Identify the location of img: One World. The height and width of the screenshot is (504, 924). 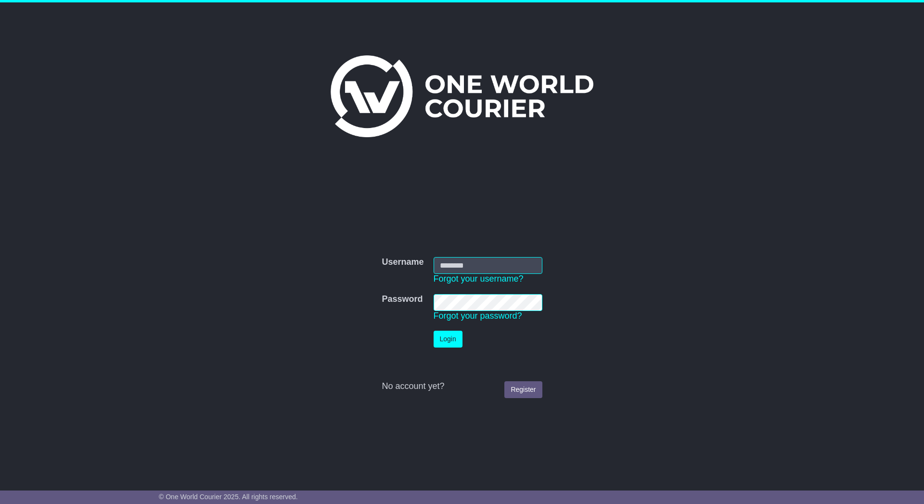
(462, 96).